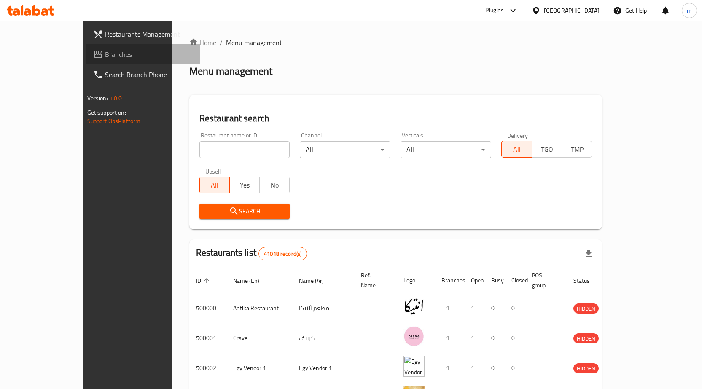 This screenshot has height=389, width=702. Describe the element at coordinates (259, 338) in the screenshot. I see `td: Crave` at that location.